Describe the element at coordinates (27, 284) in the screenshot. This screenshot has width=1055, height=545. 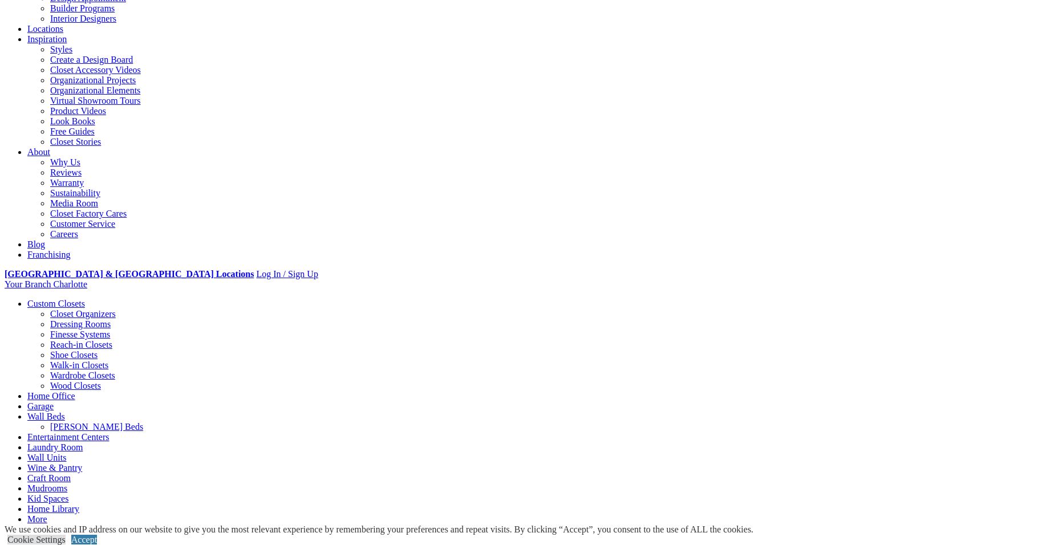
I see `span: Your Branch` at that location.